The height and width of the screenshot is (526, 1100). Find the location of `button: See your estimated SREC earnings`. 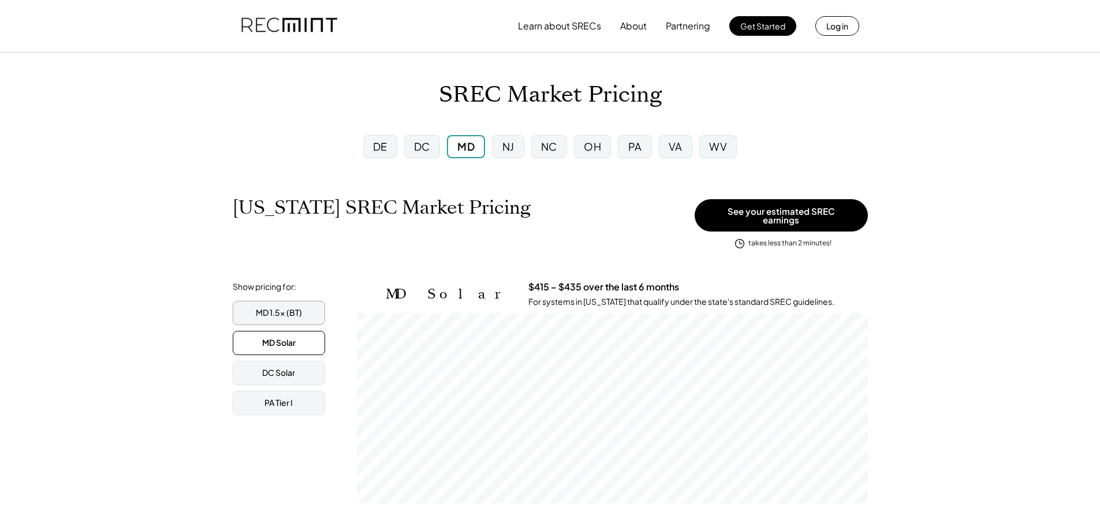

button: See your estimated SREC earnings is located at coordinates (781, 215).